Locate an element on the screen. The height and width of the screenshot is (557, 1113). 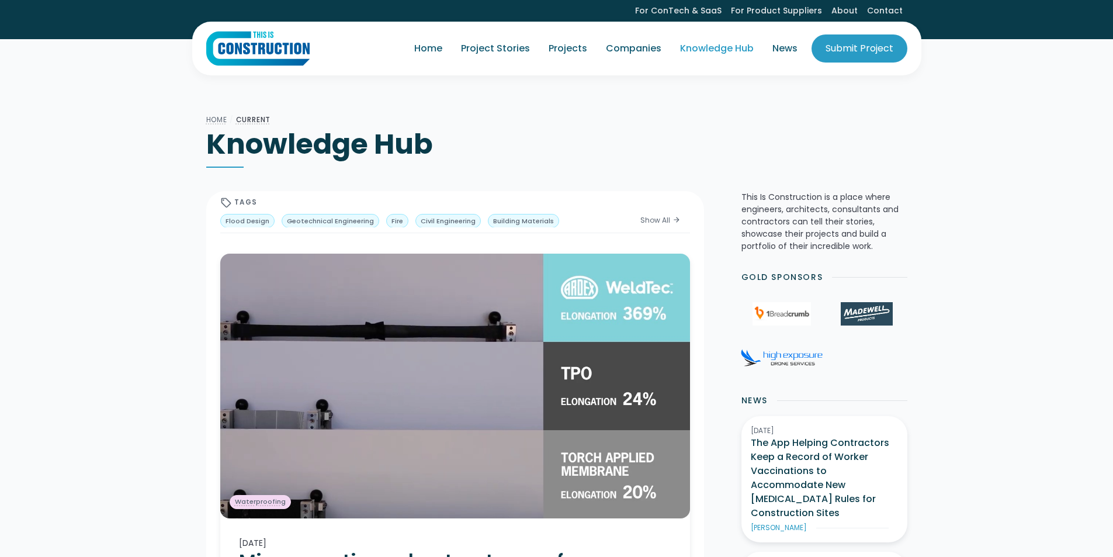
a: Current is located at coordinates (254, 119).